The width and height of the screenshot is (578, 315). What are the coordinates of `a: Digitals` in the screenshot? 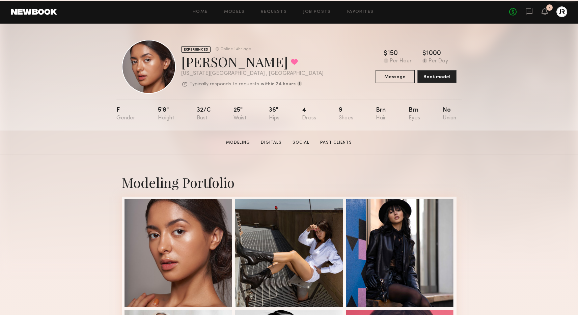 It's located at (271, 143).